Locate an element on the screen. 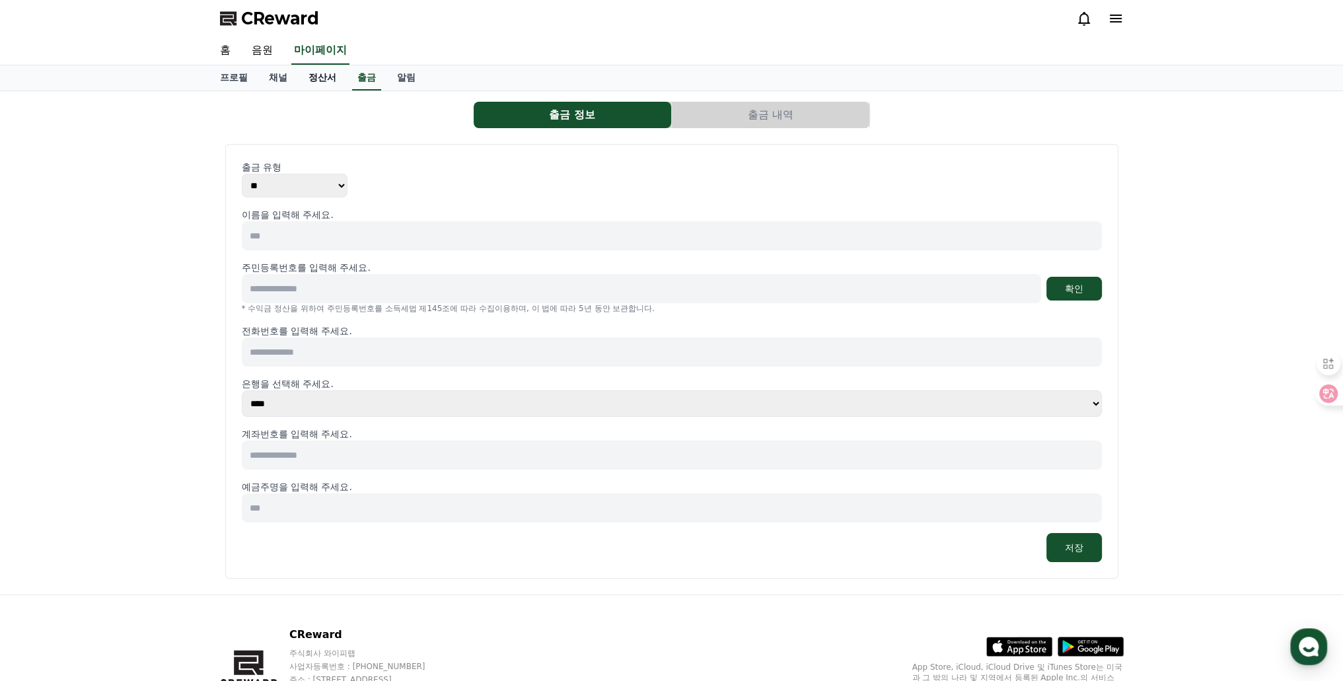 The height and width of the screenshot is (681, 1343). button: 저장 is located at coordinates (1074, 548).